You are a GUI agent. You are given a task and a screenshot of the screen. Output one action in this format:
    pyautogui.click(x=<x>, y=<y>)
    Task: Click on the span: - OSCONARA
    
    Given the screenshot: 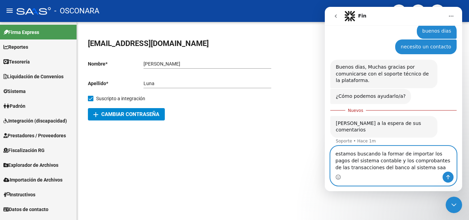 What is the action you would take?
    pyautogui.click(x=77, y=11)
    